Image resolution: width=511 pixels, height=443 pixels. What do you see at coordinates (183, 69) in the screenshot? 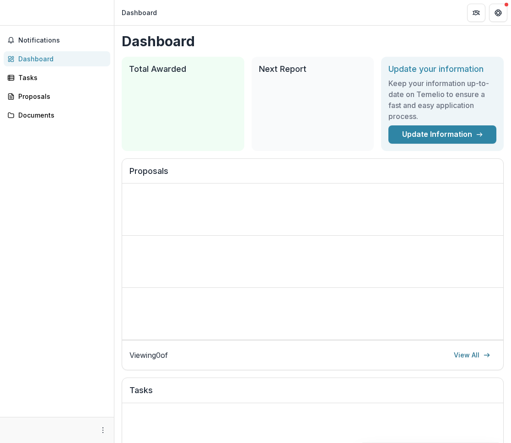
I see `h2: Total Awarded` at bounding box center [183, 69].